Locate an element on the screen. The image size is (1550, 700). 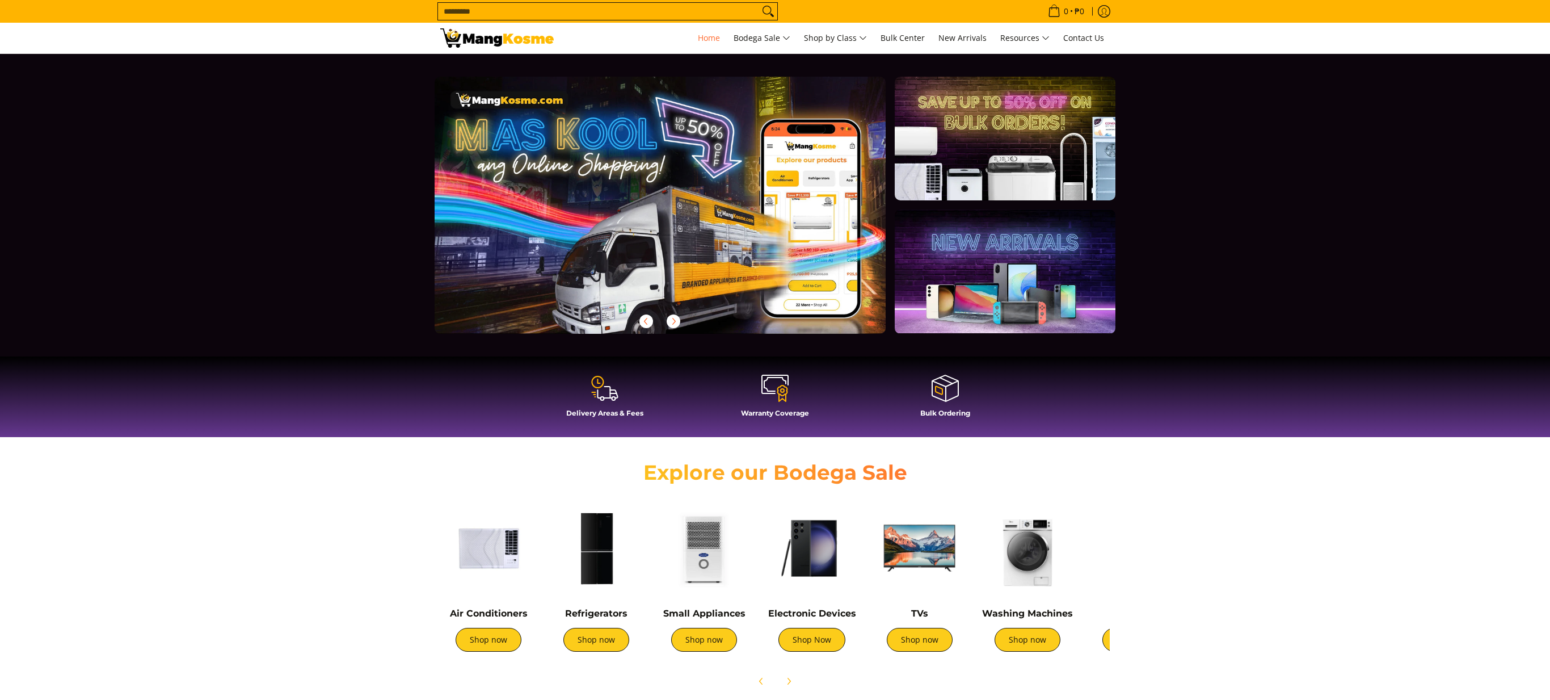
a: Contact Us is located at coordinates (1084, 38).